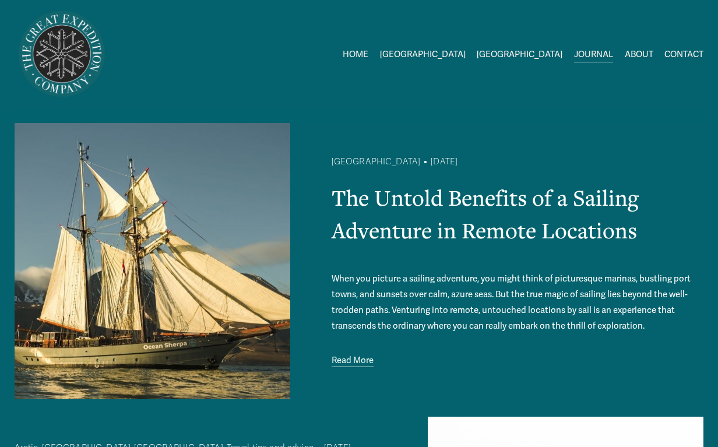 The height and width of the screenshot is (447, 718). Describe the element at coordinates (355, 54) in the screenshot. I see `a: HOME` at that location.